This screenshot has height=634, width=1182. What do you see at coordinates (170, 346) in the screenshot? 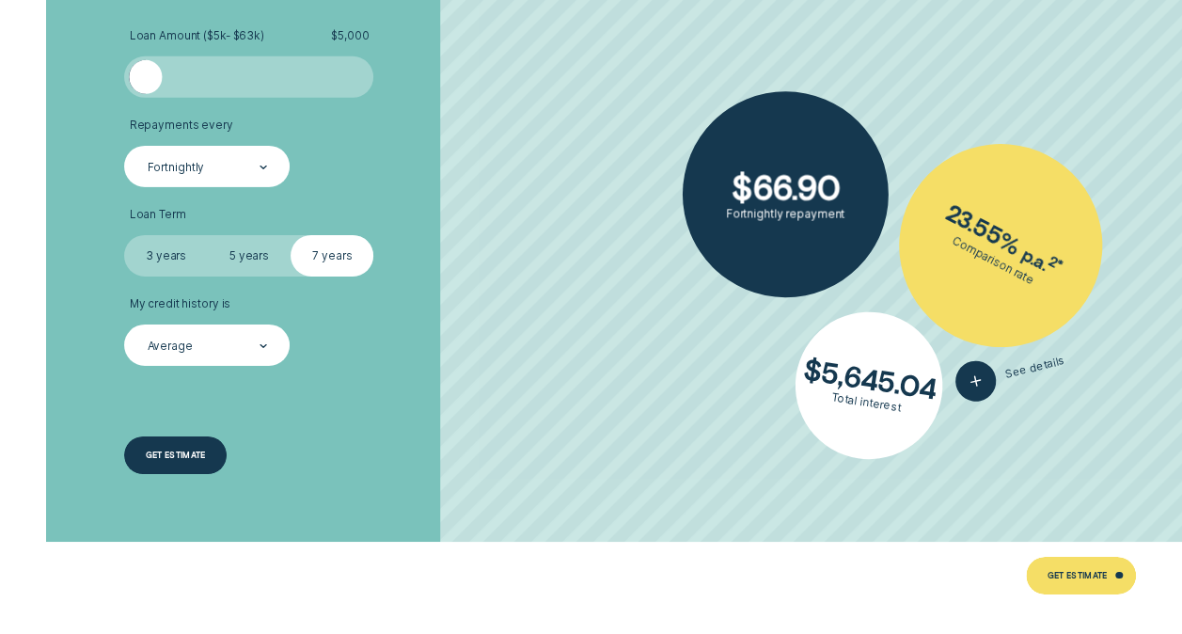
I see `div: Average` at bounding box center [170, 346].